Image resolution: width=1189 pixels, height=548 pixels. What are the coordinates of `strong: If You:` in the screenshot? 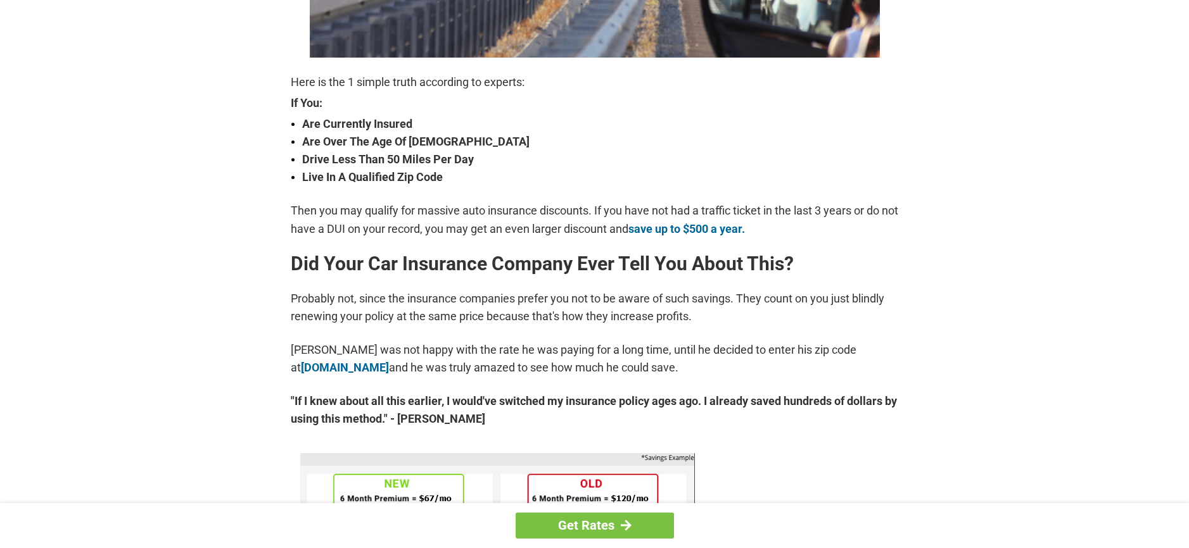 It's located at (595, 103).